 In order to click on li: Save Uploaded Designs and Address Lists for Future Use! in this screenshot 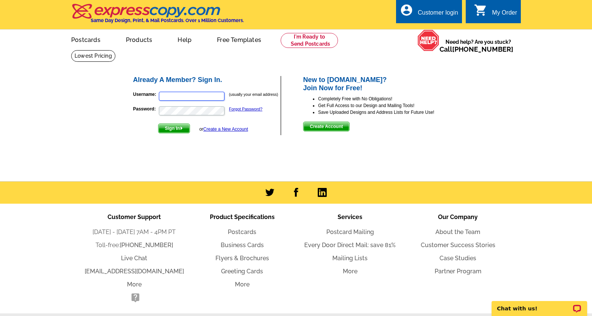, I will do `click(389, 112)`.